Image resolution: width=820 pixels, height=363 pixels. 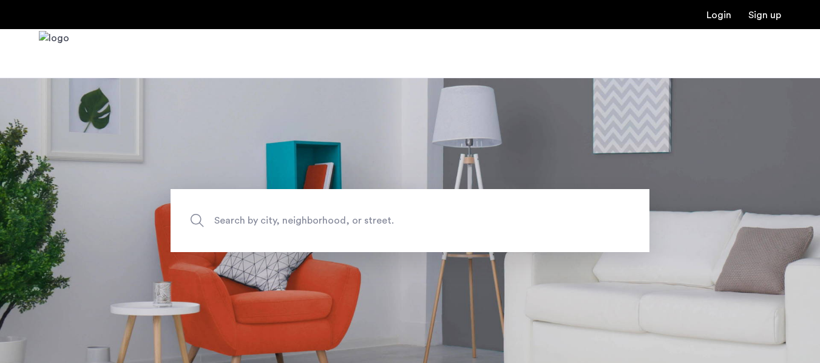 I want to click on img: logo, so click(x=54, y=53).